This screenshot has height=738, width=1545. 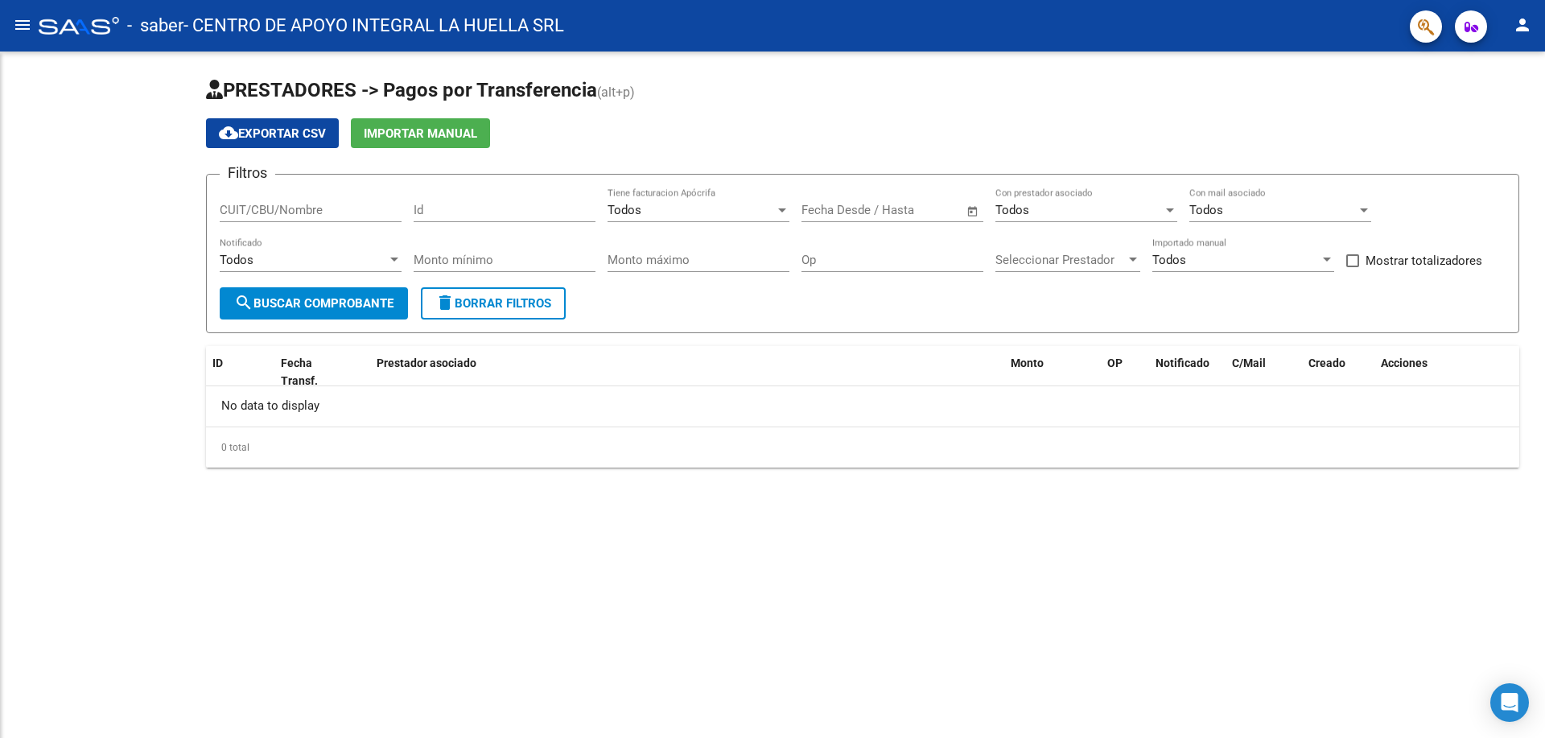 What do you see at coordinates (272, 134) in the screenshot?
I see `span: Exportar CSV` at bounding box center [272, 134].